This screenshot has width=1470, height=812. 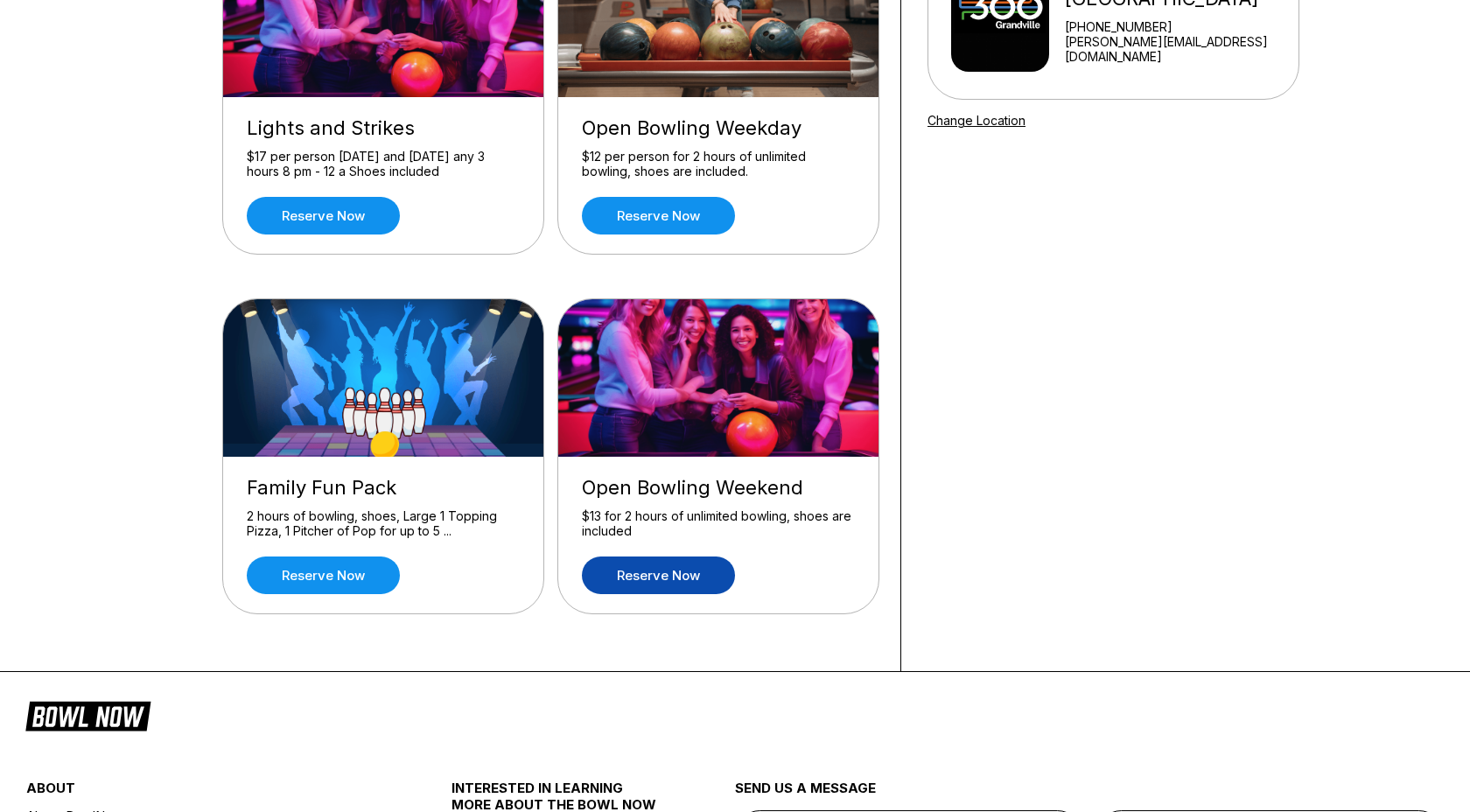 What do you see at coordinates (384, 377) in the screenshot?
I see `img: Family Fun Pack` at bounding box center [384, 377].